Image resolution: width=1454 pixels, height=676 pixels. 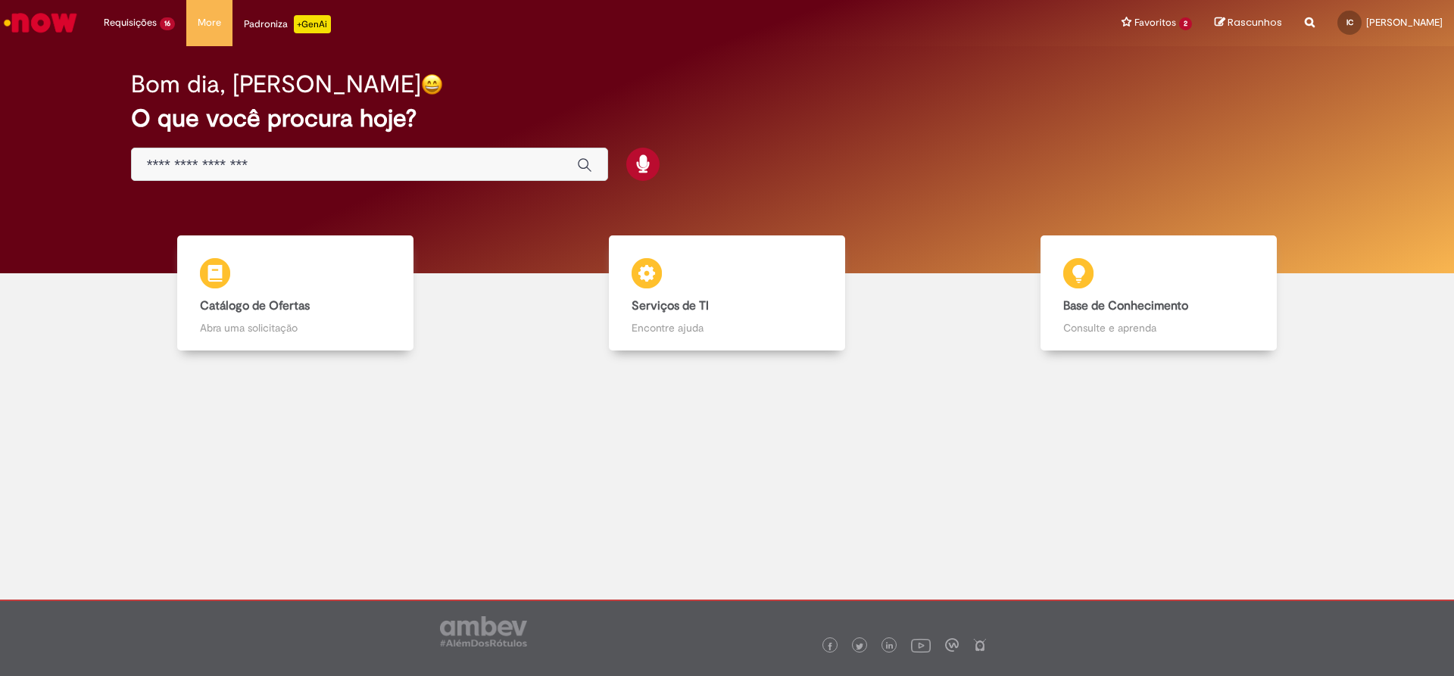 I want to click on p: +GenAi, so click(x=312, y=24).